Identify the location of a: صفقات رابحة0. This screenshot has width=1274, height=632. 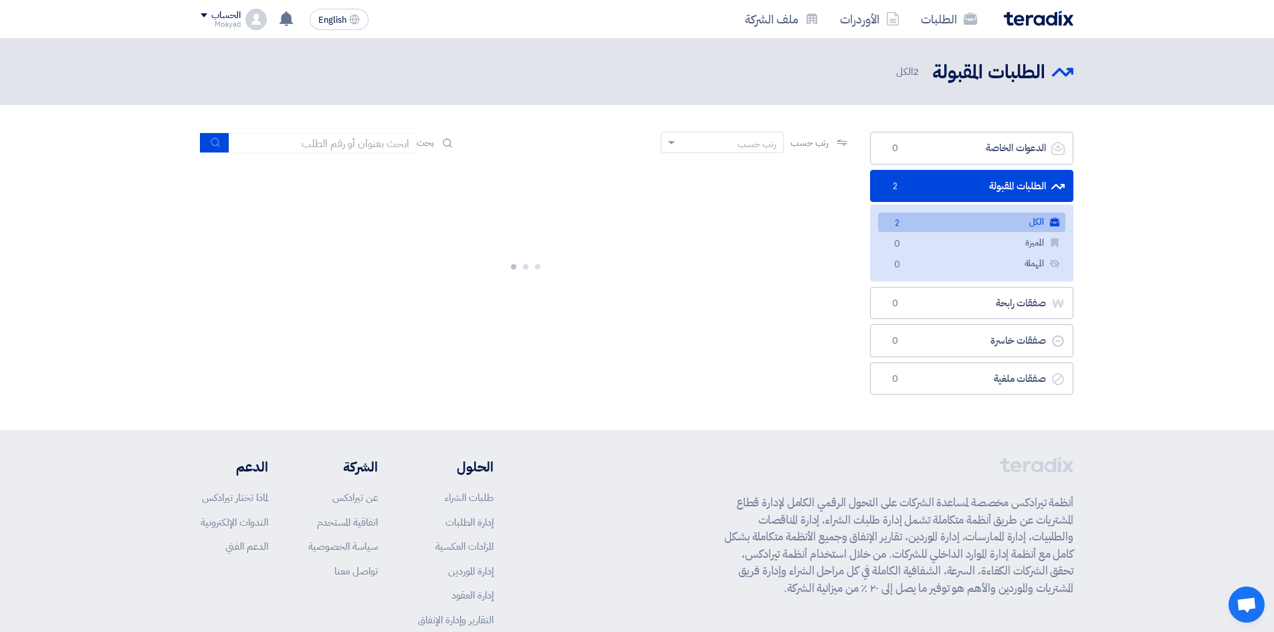
(971, 303).